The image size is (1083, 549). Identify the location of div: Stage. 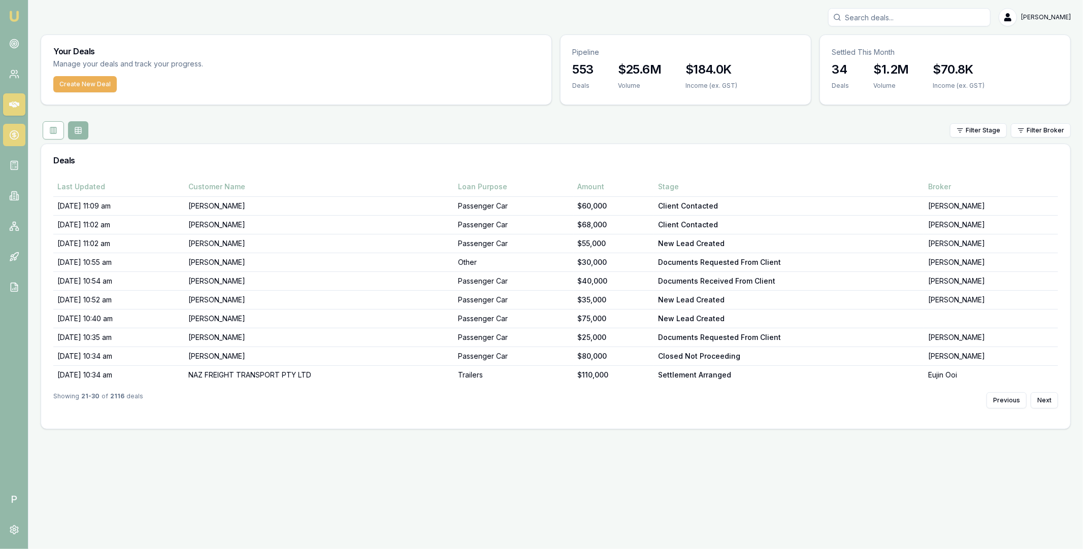
(789, 187).